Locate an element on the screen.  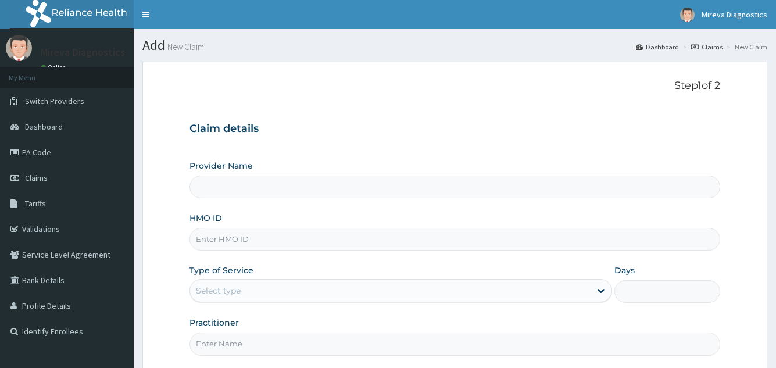
input: Enter HMO ID is located at coordinates (455, 239).